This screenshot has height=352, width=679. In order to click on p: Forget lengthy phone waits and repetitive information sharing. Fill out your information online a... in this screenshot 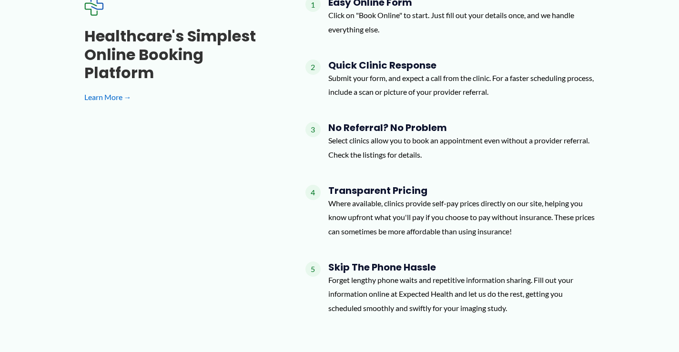, I will do `click(462, 294)`.